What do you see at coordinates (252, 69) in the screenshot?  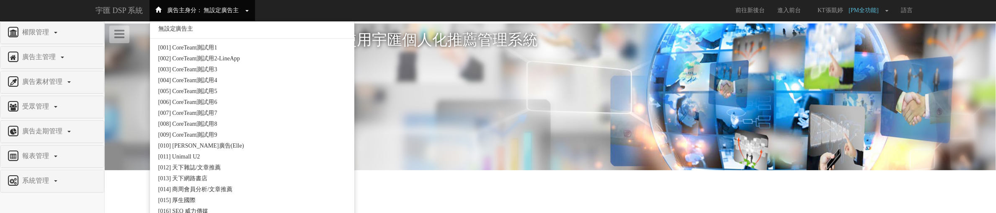 I see `a: [003] CoreTeam測試用3` at bounding box center [252, 69].